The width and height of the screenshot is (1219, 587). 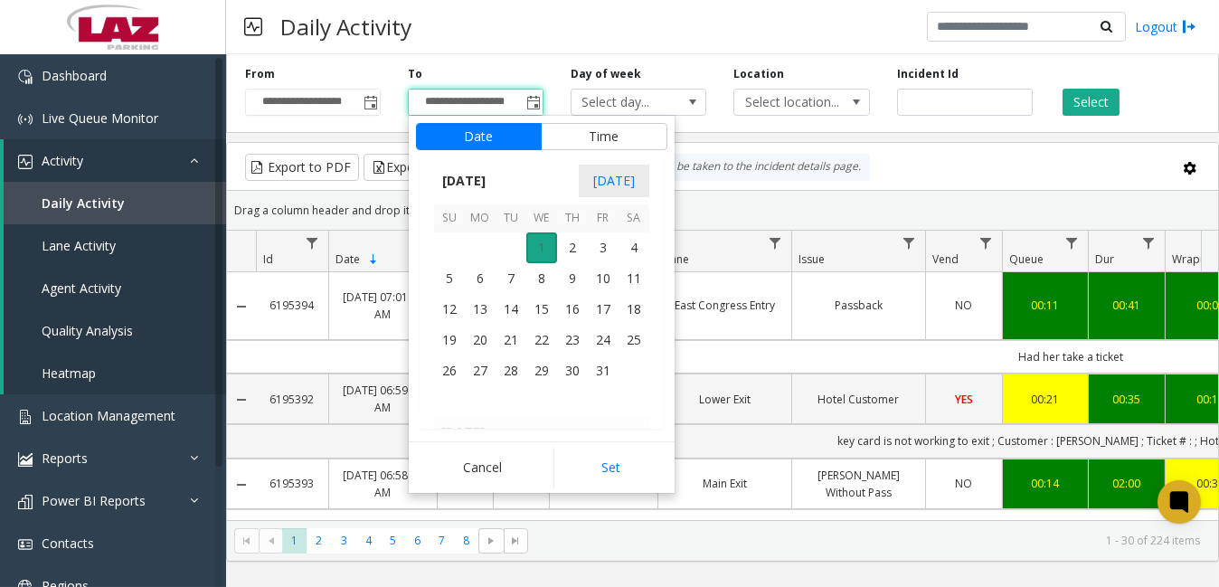 What do you see at coordinates (603, 279) in the screenshot?
I see `td: Friday, October 10, 2025` at bounding box center [603, 279].